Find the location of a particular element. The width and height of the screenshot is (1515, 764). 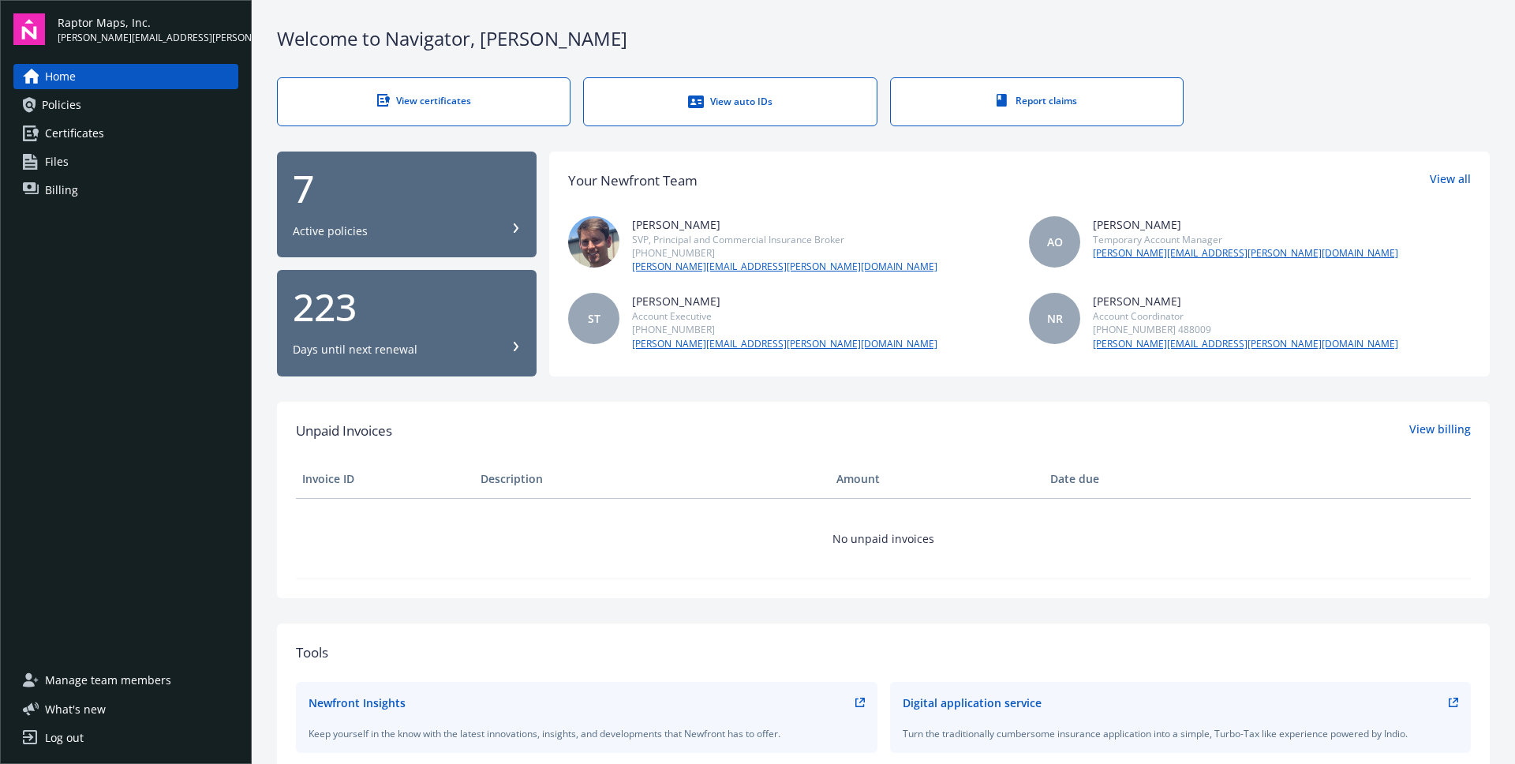

button: 223Days until next renewal is located at coordinates (406, 323).